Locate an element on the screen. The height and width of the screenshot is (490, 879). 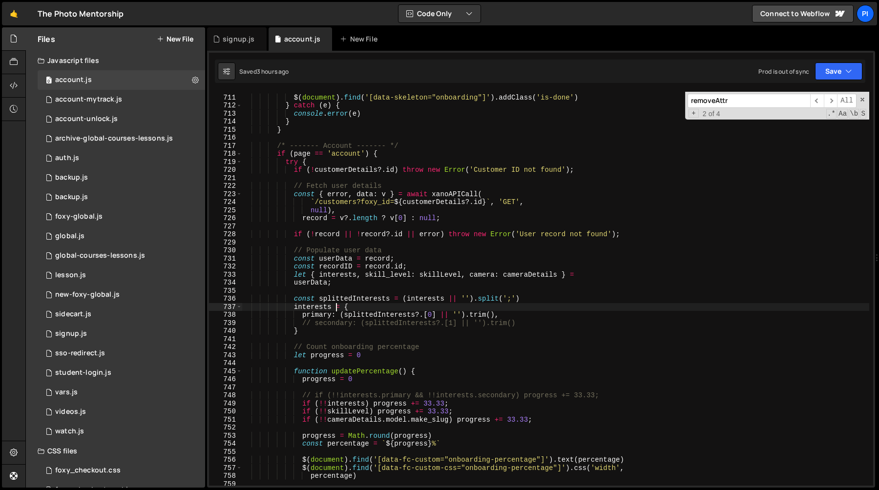
div: 13533/34220.js is located at coordinates (121, 80).